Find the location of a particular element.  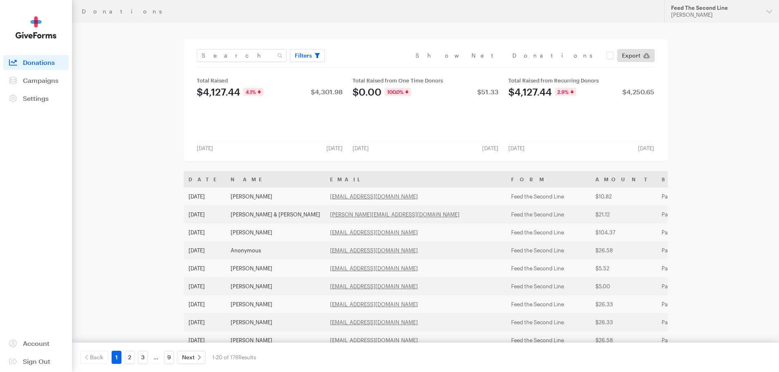

a: 9 is located at coordinates (169, 358).